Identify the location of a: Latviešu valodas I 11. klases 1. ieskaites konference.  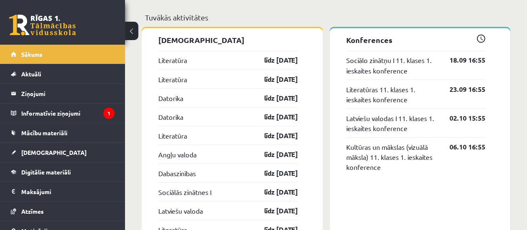
(392, 123).